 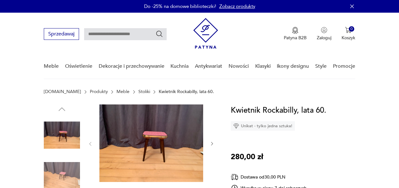 I want to click on a: Klasyki, so click(x=263, y=66).